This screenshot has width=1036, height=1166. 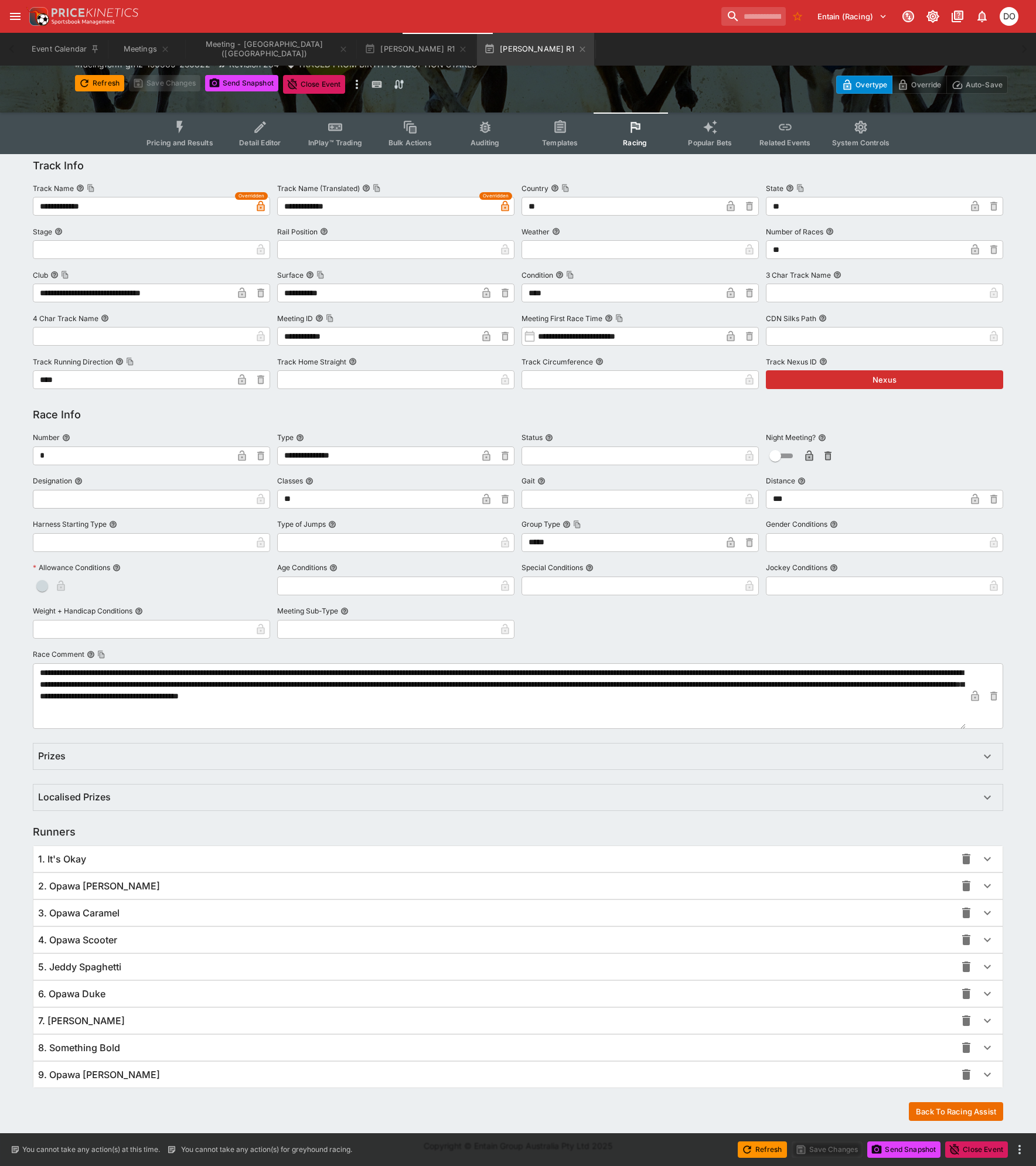 I want to click on button: Allowance Conditions, so click(x=117, y=568).